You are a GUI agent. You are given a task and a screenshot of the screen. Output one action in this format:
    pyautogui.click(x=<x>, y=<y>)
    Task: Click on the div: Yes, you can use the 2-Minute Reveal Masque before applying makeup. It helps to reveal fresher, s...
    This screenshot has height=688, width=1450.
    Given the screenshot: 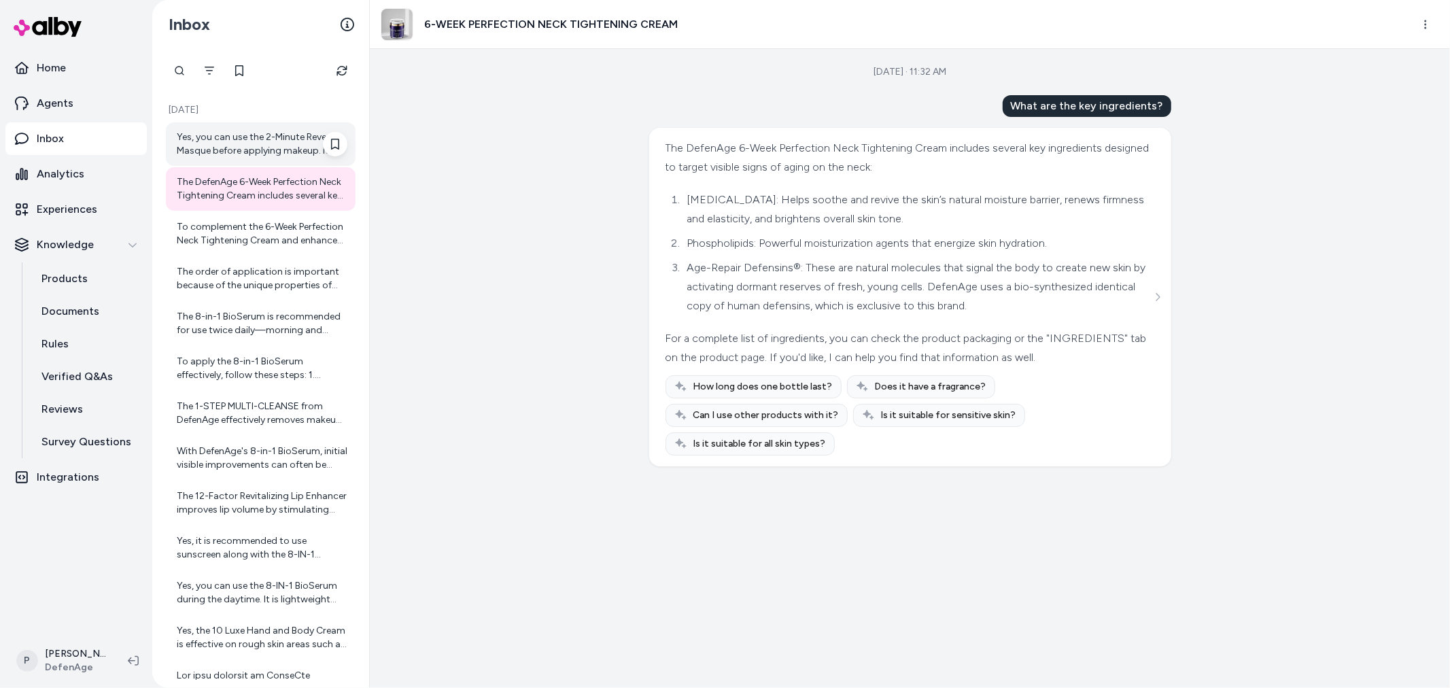 What is the action you would take?
    pyautogui.click(x=262, y=144)
    